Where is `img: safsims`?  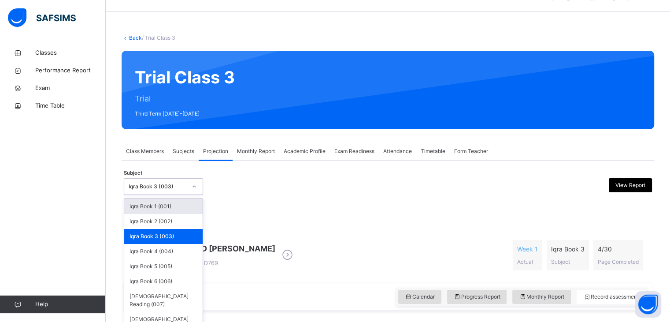
img: safsims is located at coordinates (42, 18).